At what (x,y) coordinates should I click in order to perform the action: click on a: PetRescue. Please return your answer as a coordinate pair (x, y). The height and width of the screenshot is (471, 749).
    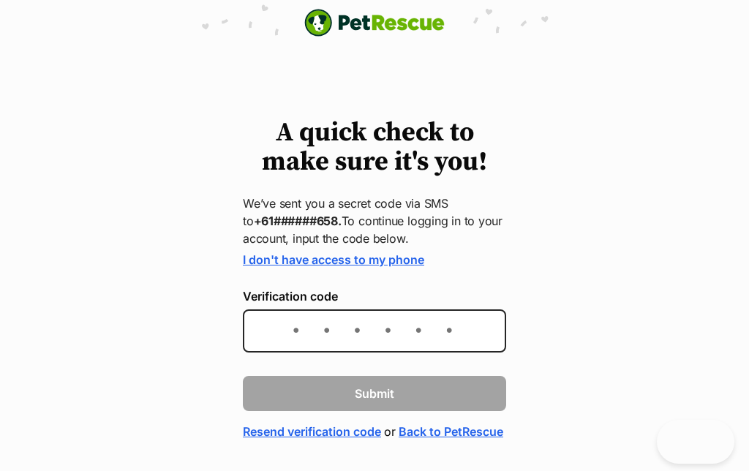
    Looking at the image, I should click on (374, 23).